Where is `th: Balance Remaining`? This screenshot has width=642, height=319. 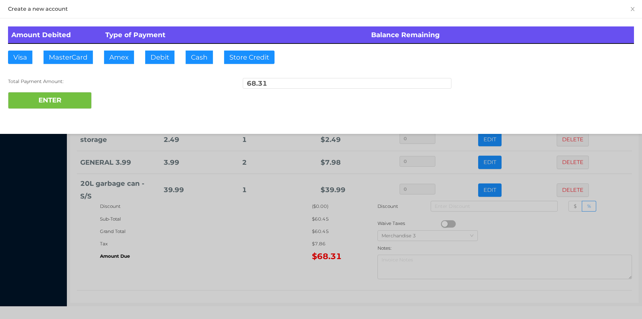
th: Balance Remaining is located at coordinates (501, 35).